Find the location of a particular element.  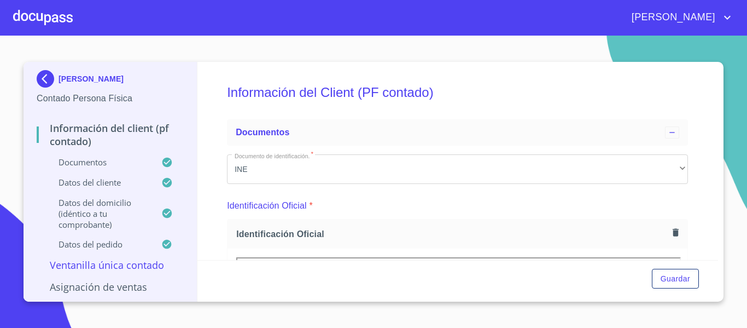

span: Guardar is located at coordinates (676, 278).